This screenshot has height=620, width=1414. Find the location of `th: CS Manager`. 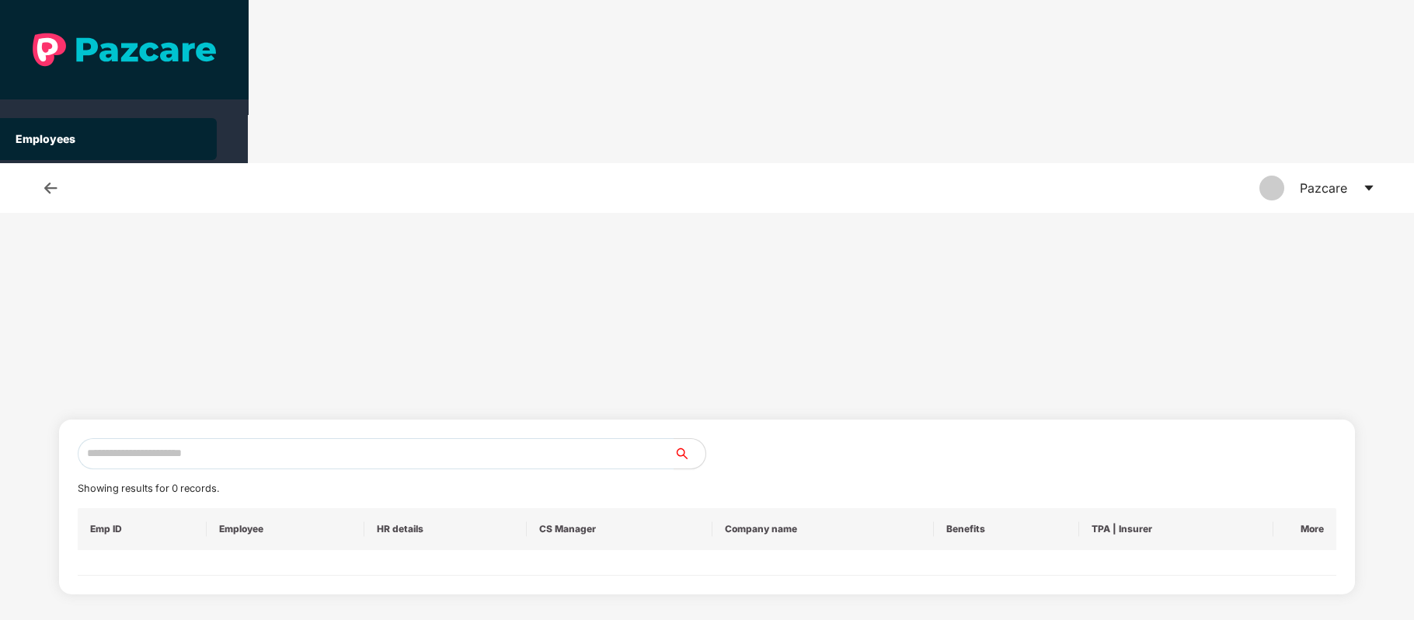

th: CS Manager is located at coordinates (619, 529).